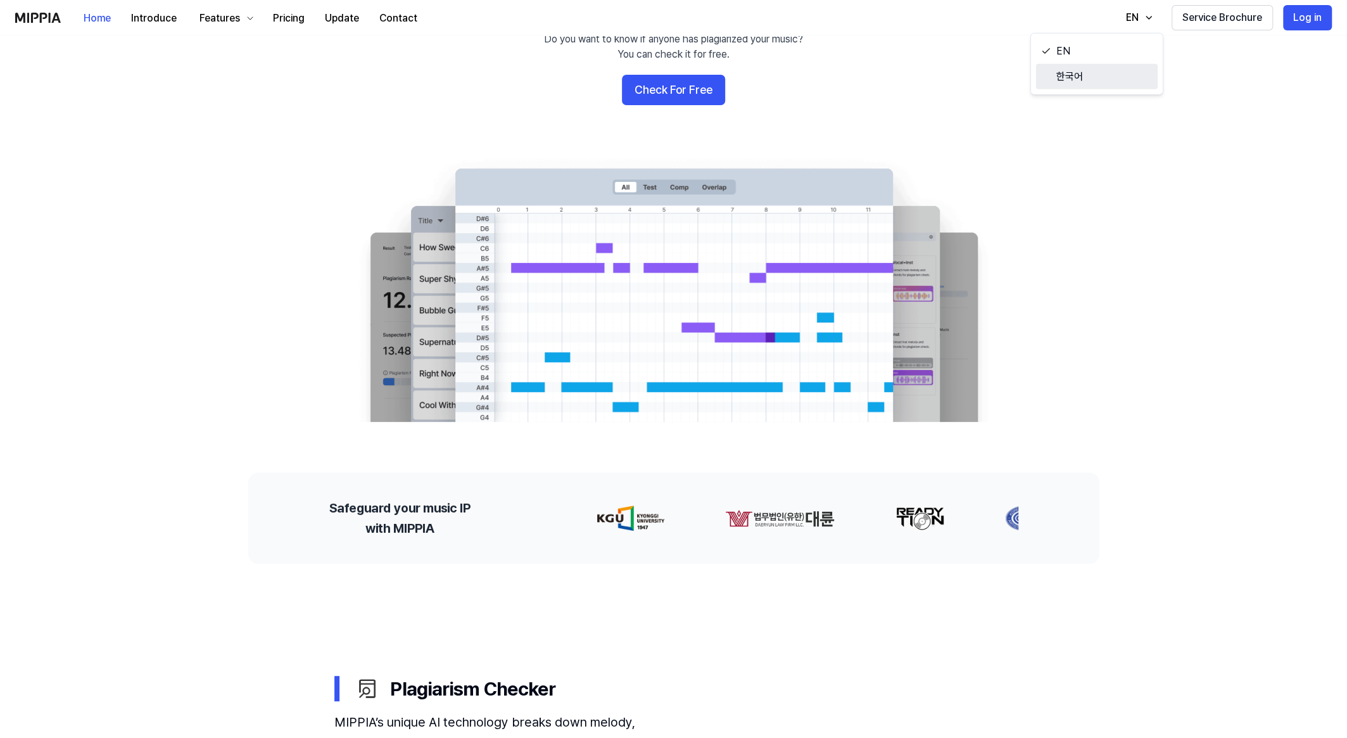  I want to click on div: Do you need a plagiarism check before releasing an album? Do you want to know if anyone has plagi..., so click(674, 39).